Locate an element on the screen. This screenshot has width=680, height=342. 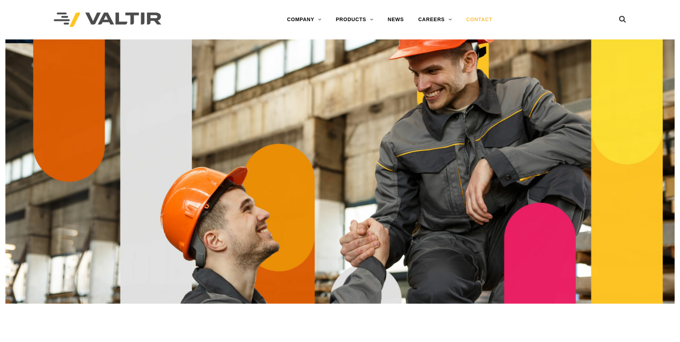
a: CAREERS is located at coordinates (435, 20).